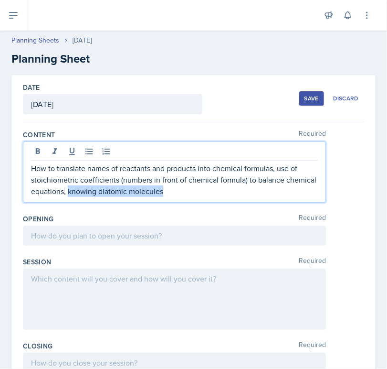  Describe the element at coordinates (35, 40) in the screenshot. I see `a: Planning Sheets` at that location.